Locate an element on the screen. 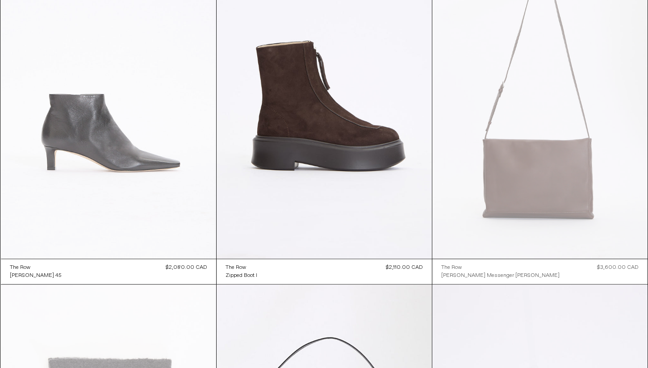 This screenshot has width=648, height=368. div: $2,080.00 CAD is located at coordinates (186, 268).